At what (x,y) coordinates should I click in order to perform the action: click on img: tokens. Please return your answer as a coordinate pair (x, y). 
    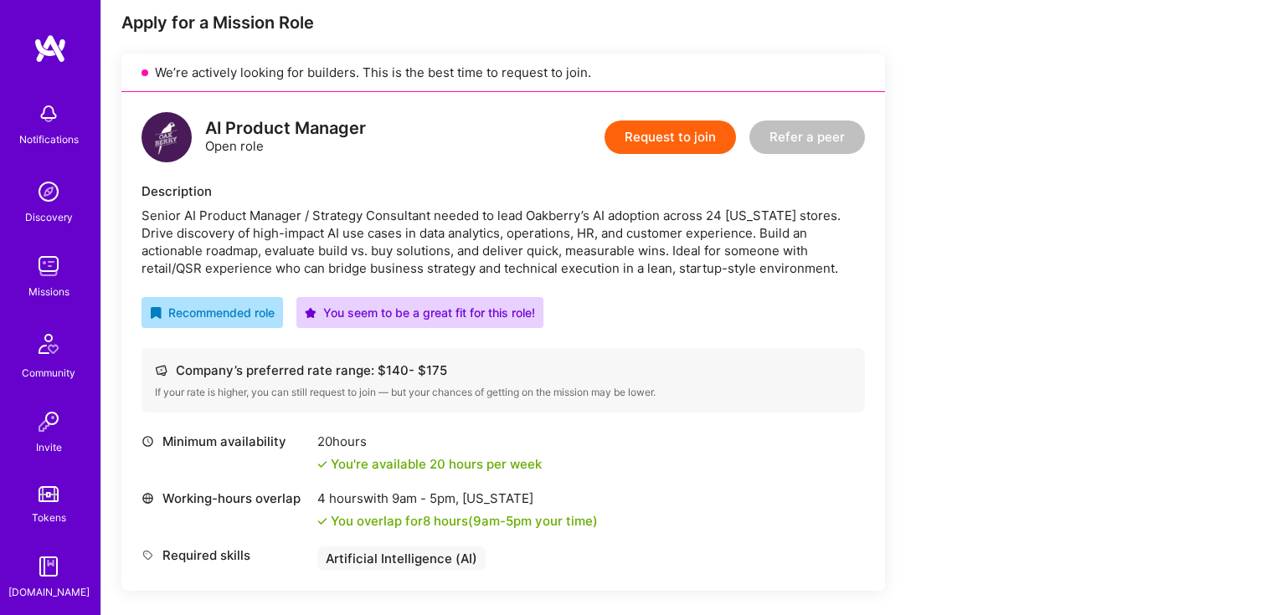
    Looking at the image, I should click on (49, 494).